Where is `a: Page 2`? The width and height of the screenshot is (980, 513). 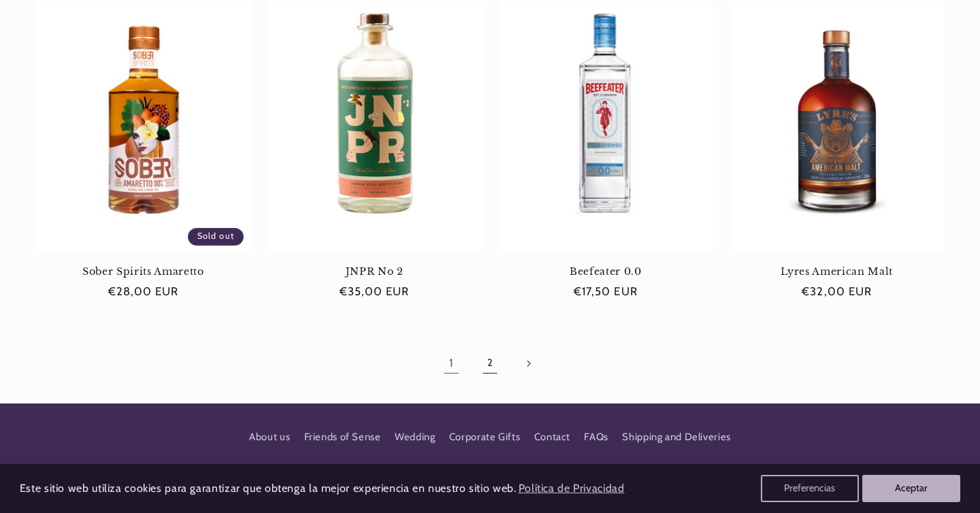 a: Page 2 is located at coordinates (490, 364).